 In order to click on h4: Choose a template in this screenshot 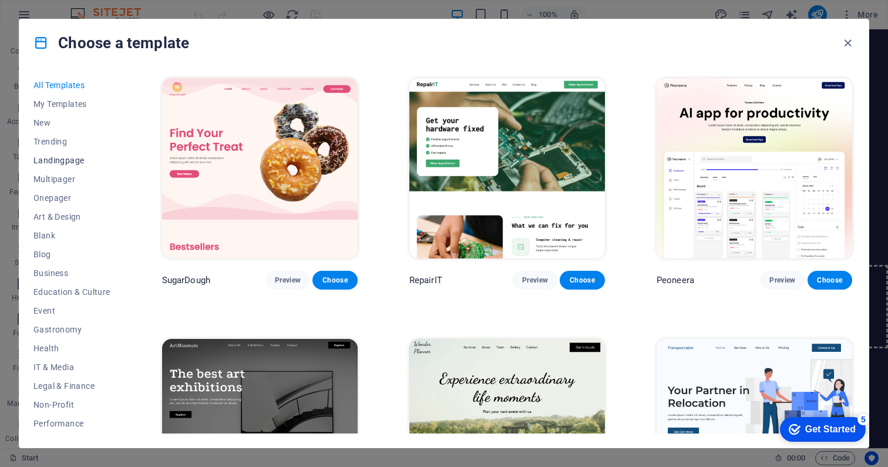, I will do `click(111, 43)`.